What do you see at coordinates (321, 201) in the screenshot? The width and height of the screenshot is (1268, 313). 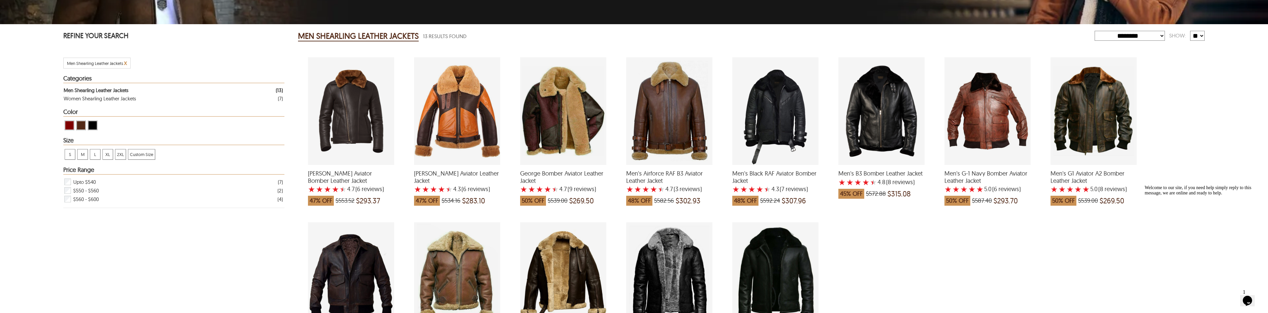 I see `span: 47% OFF` at bounding box center [321, 201].